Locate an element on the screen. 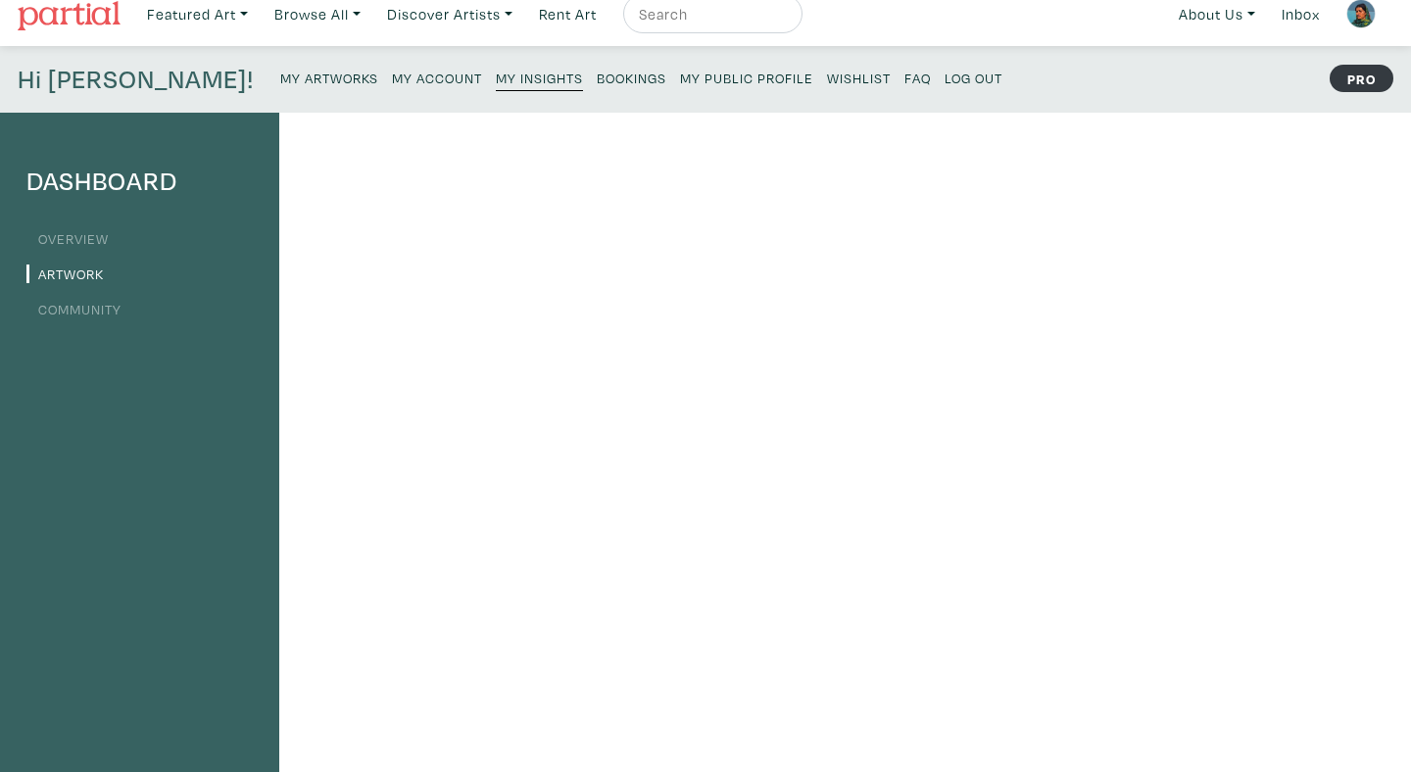 The height and width of the screenshot is (772, 1411). a: Bookings is located at coordinates (631, 76).